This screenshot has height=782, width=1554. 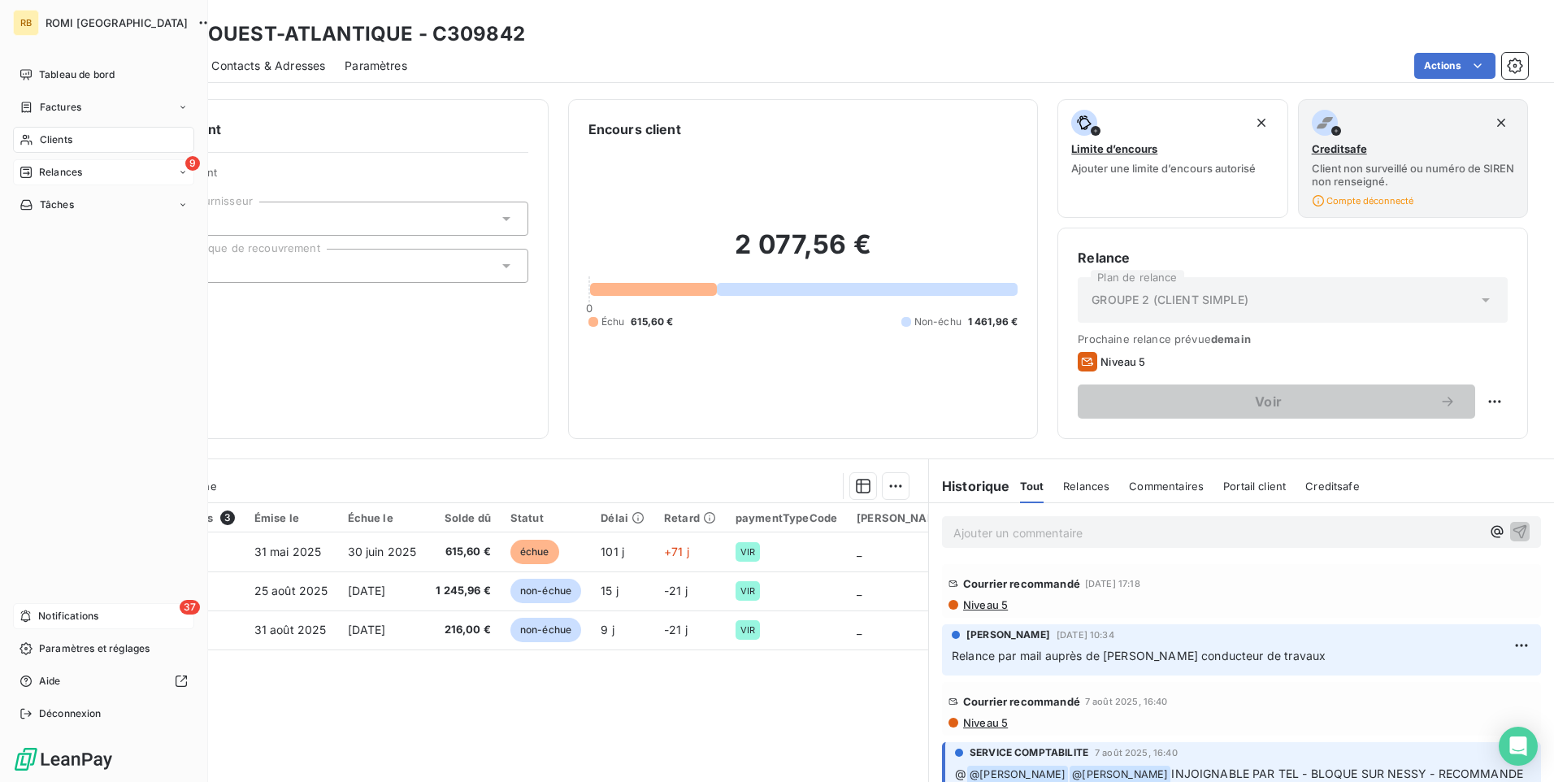 I want to click on span: 216,00 €, so click(x=463, y=630).